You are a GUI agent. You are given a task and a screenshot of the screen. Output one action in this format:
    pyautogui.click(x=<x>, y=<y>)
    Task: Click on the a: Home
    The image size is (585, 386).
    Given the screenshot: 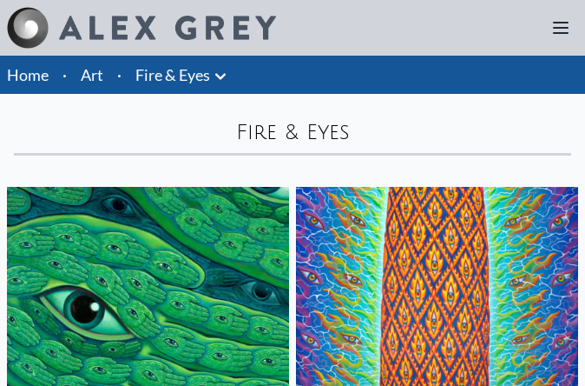 What is the action you would take?
    pyautogui.click(x=28, y=75)
    